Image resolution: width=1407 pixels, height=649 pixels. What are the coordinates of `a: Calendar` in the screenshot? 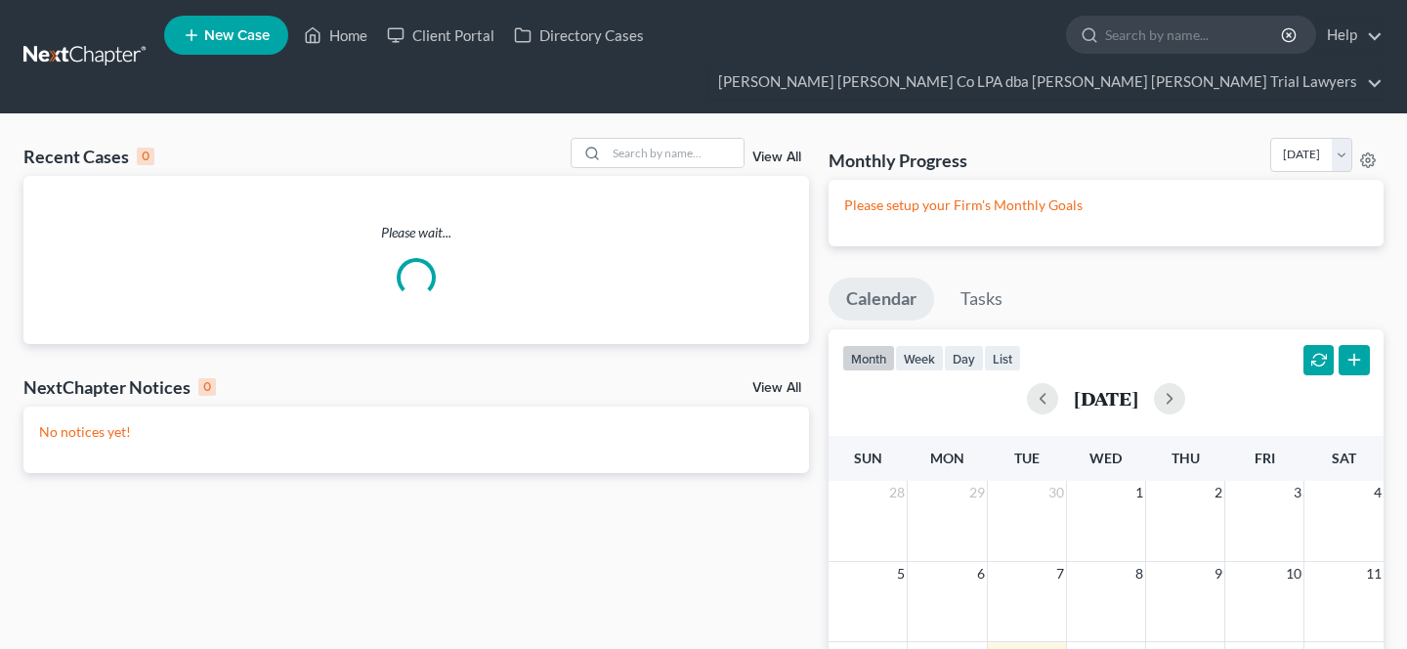 It's located at (881, 299).